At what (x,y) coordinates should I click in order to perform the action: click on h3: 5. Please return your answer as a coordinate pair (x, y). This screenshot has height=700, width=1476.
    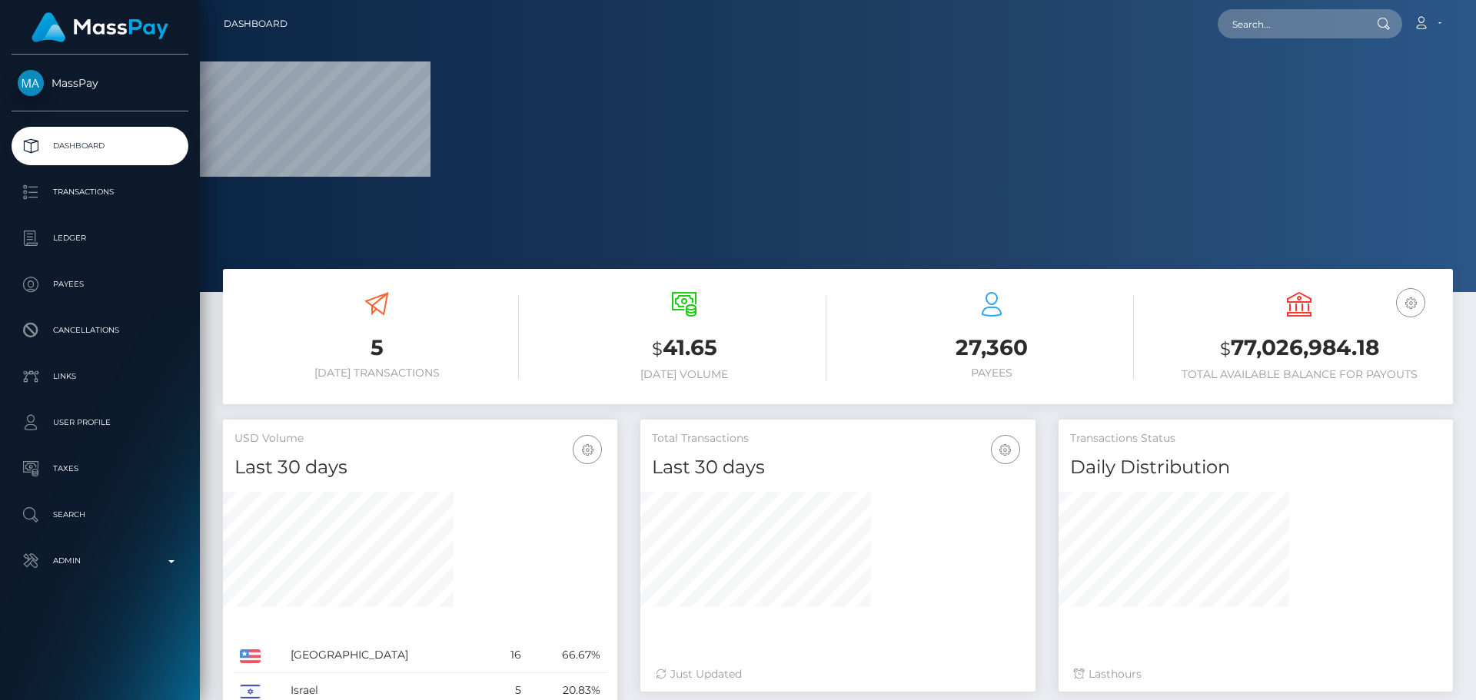
    Looking at the image, I should click on (377, 347).